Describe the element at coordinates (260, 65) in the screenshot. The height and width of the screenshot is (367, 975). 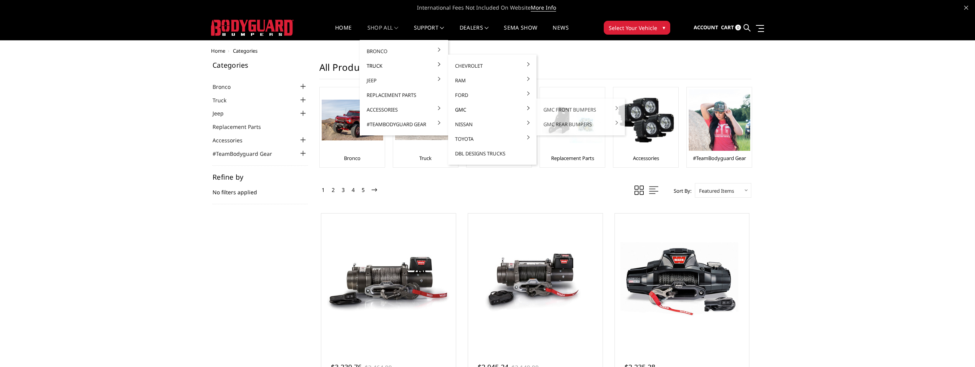
I see `h5: Categories` at that location.